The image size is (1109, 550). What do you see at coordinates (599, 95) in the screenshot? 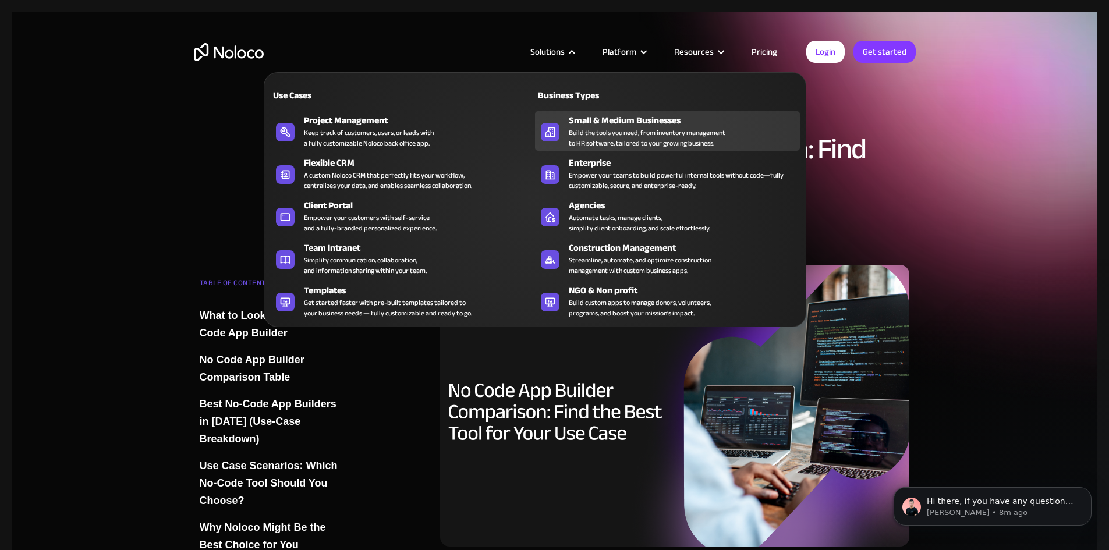
I see `div: Business Types` at bounding box center [599, 95].